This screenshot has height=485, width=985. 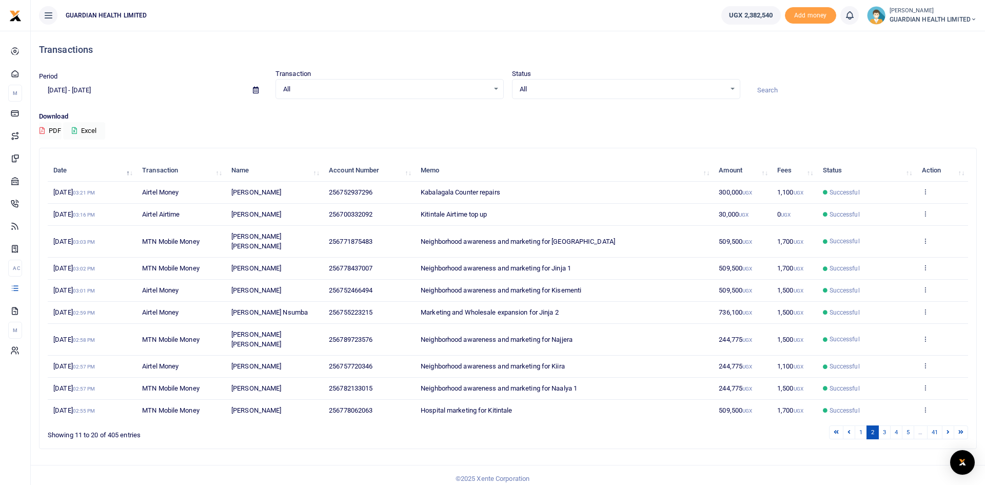 What do you see at coordinates (866, 170) in the screenshot?
I see `th: Status: activate to sort column ascending` at bounding box center [866, 170].